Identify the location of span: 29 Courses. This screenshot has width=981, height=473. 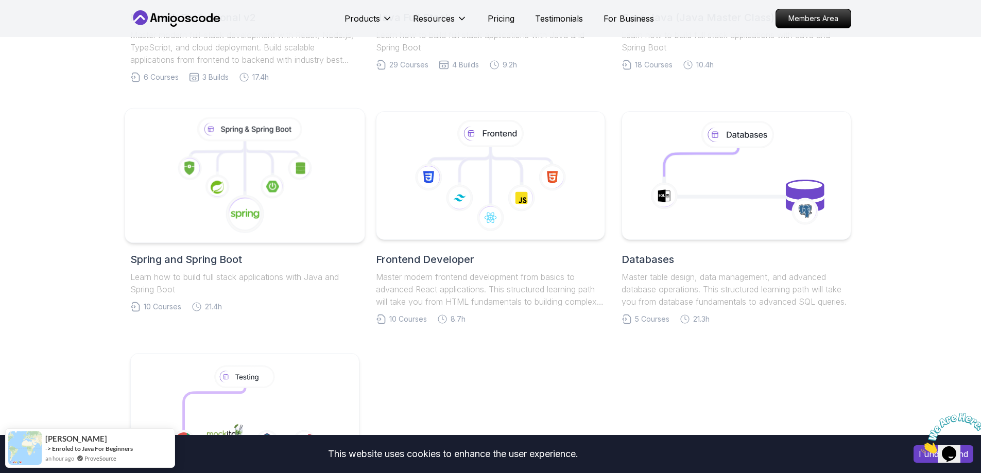
(409, 65).